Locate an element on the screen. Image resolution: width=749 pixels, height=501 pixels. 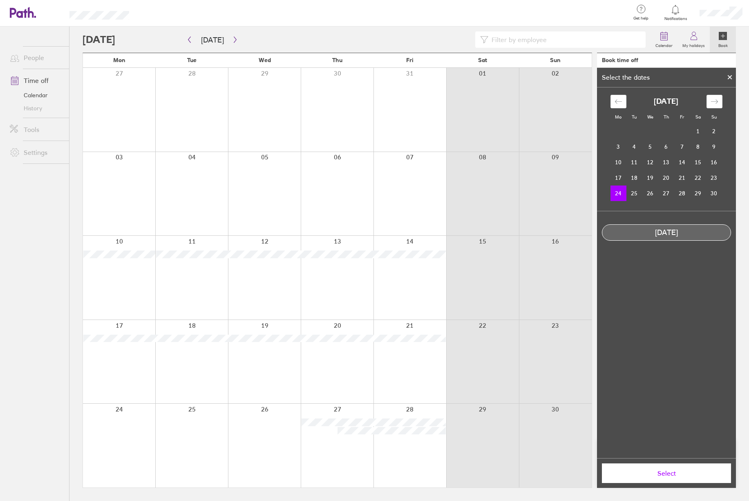
small: We is located at coordinates (650, 117).